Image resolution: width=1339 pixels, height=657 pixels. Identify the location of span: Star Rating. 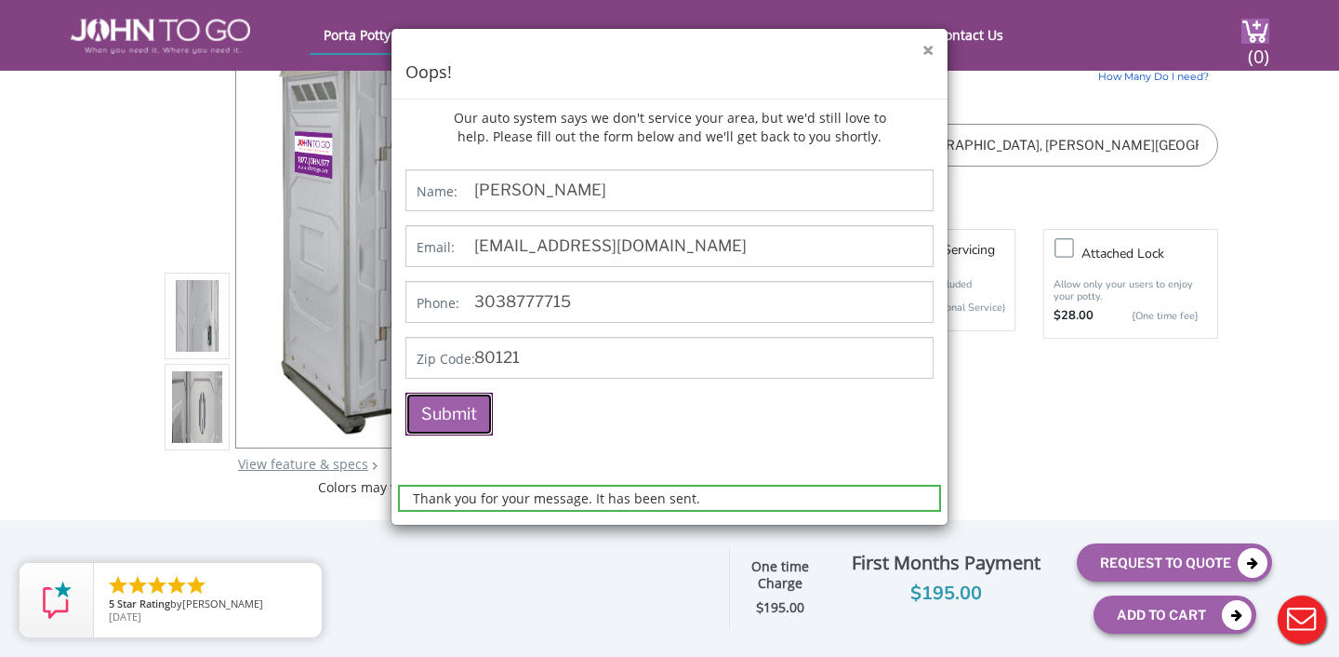
(143, 603).